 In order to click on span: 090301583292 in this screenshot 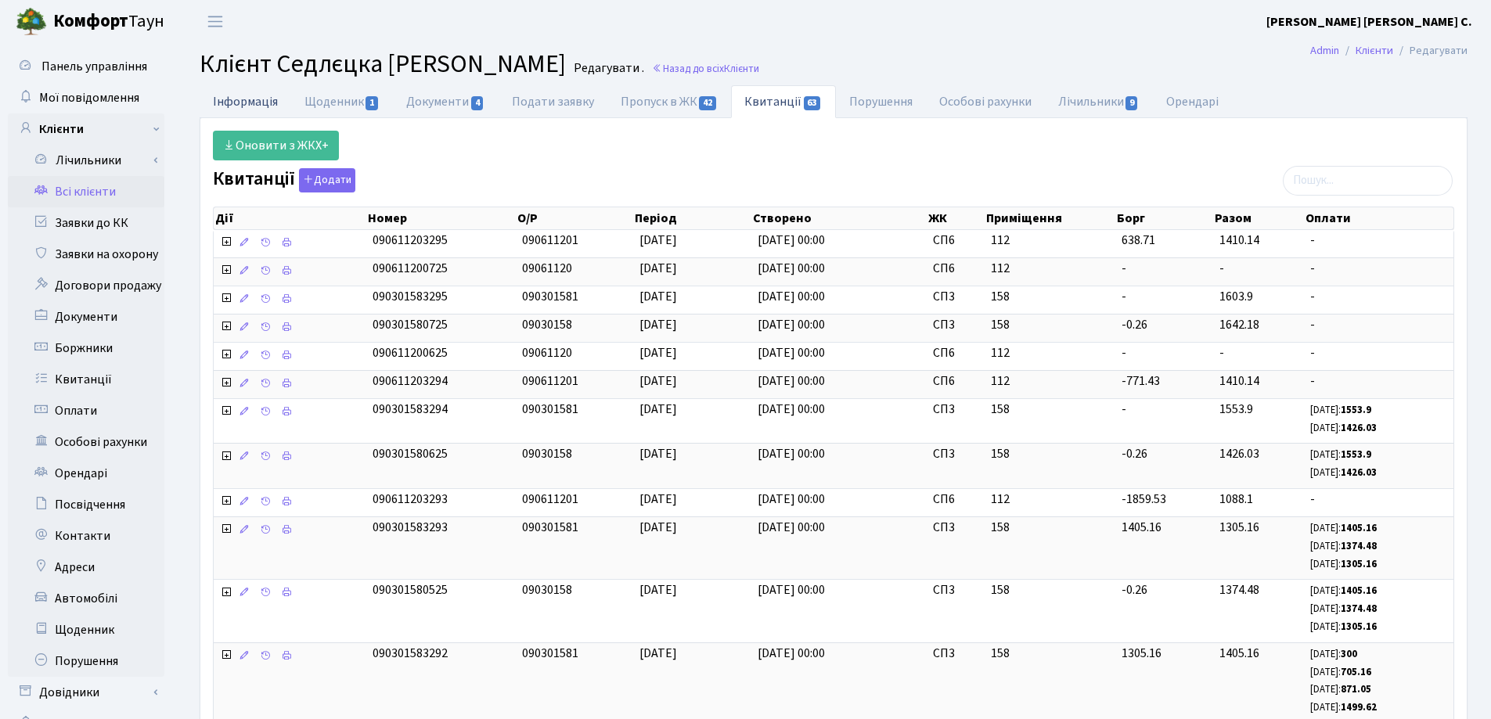, I will do `click(410, 653)`.